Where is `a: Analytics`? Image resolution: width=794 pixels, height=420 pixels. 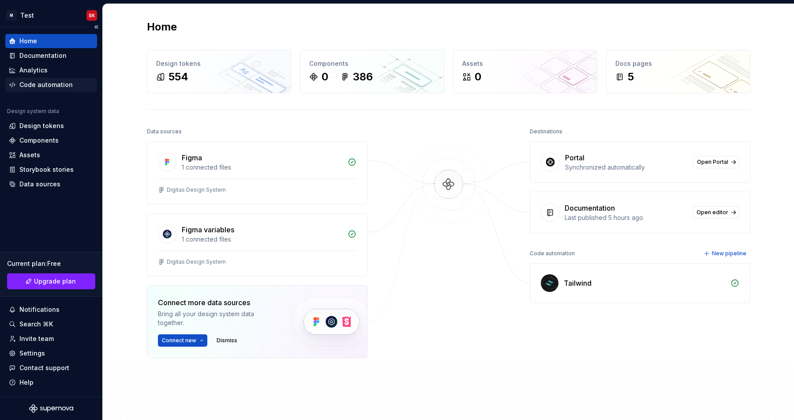 a: Analytics is located at coordinates (51, 70).